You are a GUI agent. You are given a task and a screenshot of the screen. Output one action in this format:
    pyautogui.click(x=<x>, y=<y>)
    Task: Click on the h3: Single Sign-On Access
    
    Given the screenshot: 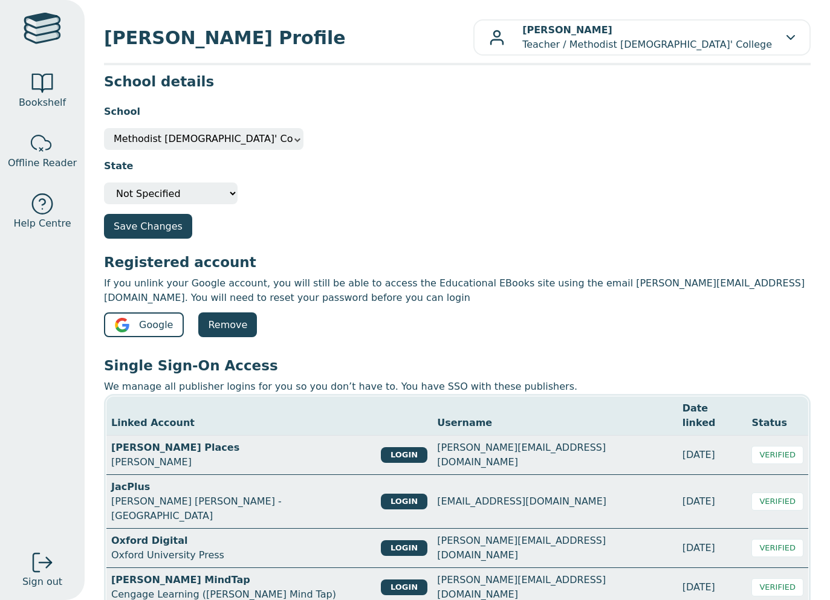 What is the action you would take?
    pyautogui.click(x=457, y=366)
    